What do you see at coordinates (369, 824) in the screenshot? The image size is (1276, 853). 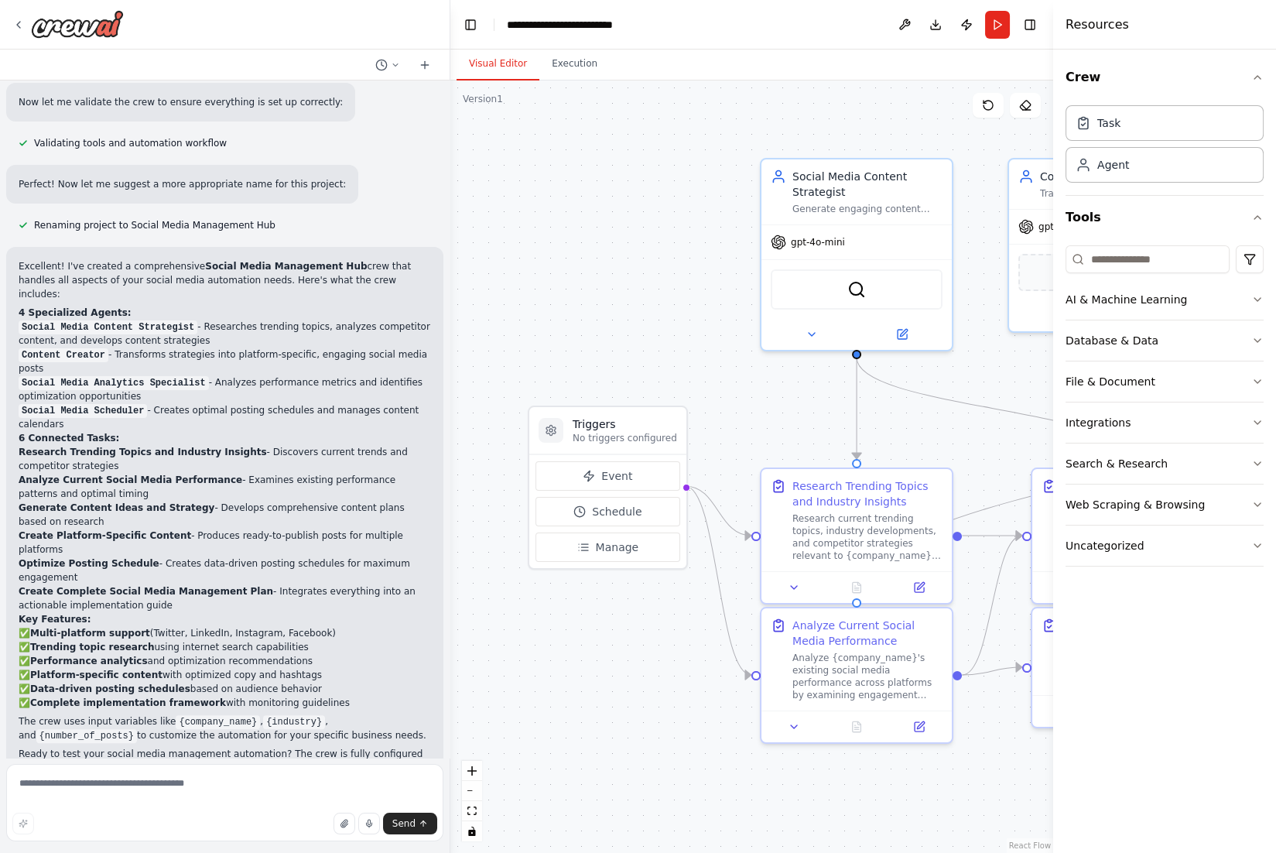 I see `button: Click to speak your automation idea` at bounding box center [369, 824].